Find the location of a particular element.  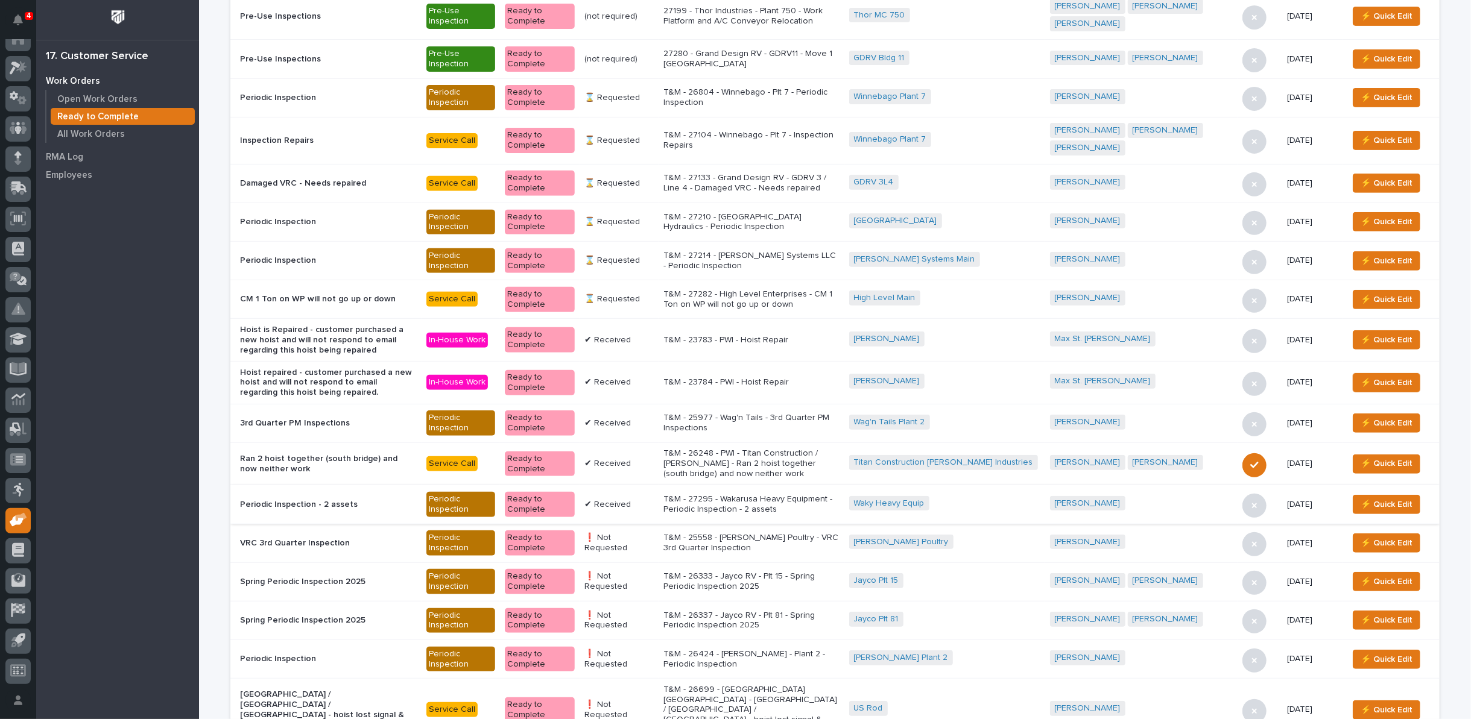

p: (not required) is located at coordinates (619, 16).